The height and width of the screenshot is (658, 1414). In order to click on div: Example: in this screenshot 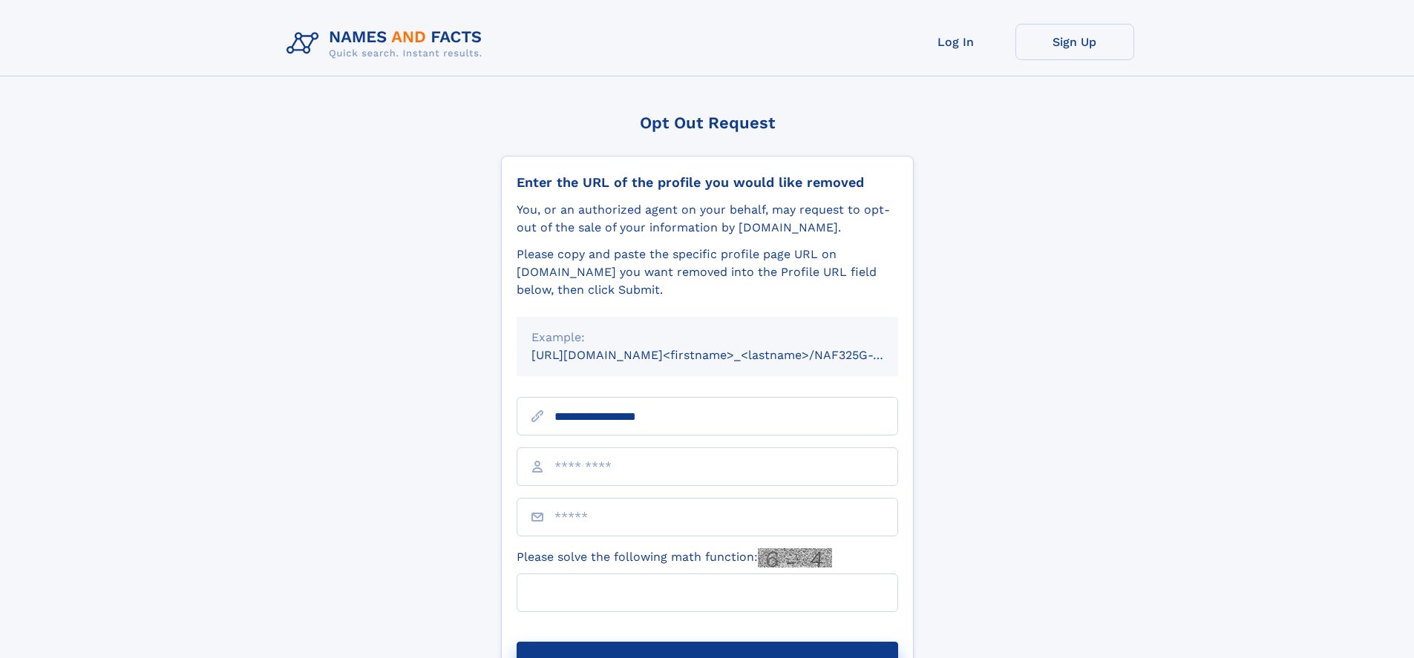, I will do `click(707, 338)`.